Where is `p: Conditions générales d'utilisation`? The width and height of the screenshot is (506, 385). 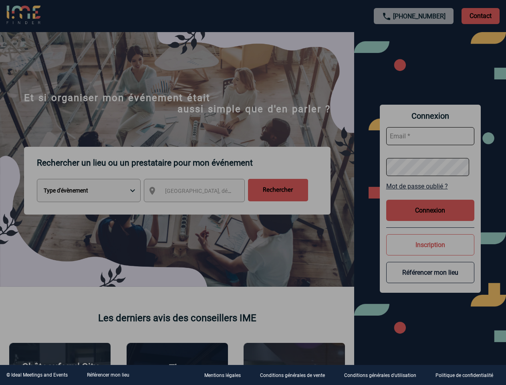
p: Conditions générales d'utilisation is located at coordinates (380, 375).